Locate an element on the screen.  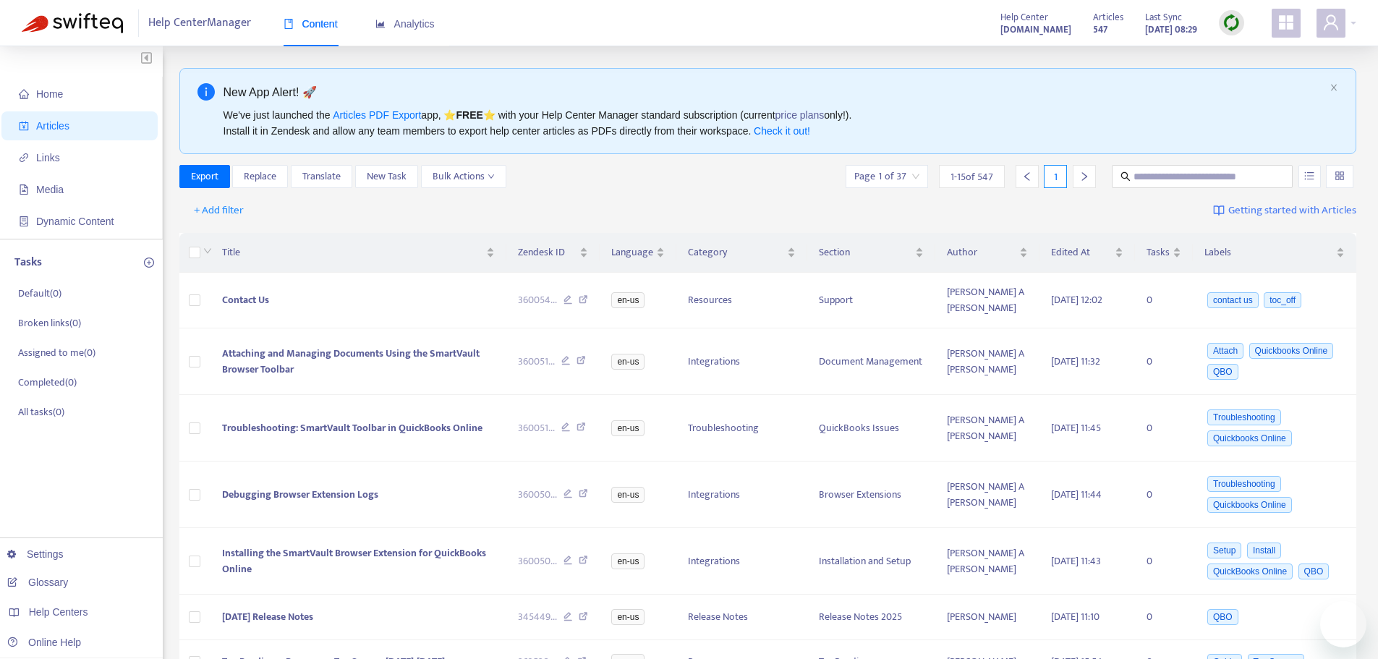
span: Articles is located at coordinates (1108, 17).